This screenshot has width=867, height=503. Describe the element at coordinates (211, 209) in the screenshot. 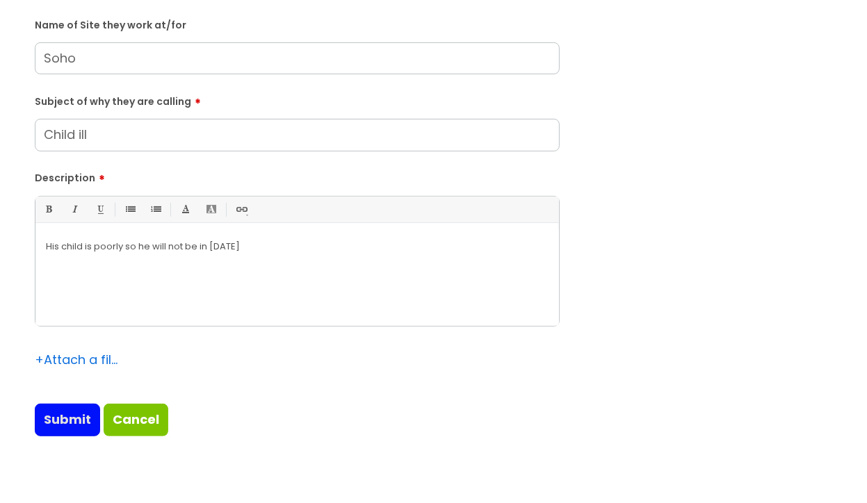

I see `a: Back Color` at that location.